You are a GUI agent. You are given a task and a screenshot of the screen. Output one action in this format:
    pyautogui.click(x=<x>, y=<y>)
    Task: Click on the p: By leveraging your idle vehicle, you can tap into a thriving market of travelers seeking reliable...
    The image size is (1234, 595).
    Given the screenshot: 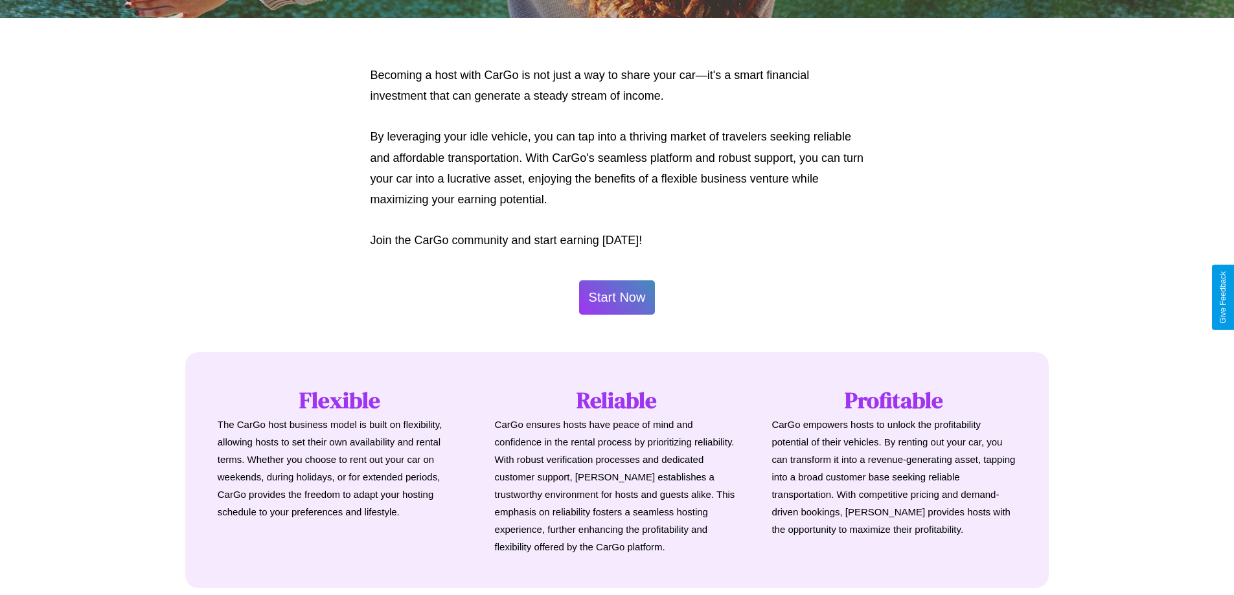 What is the action you would take?
    pyautogui.click(x=617, y=168)
    